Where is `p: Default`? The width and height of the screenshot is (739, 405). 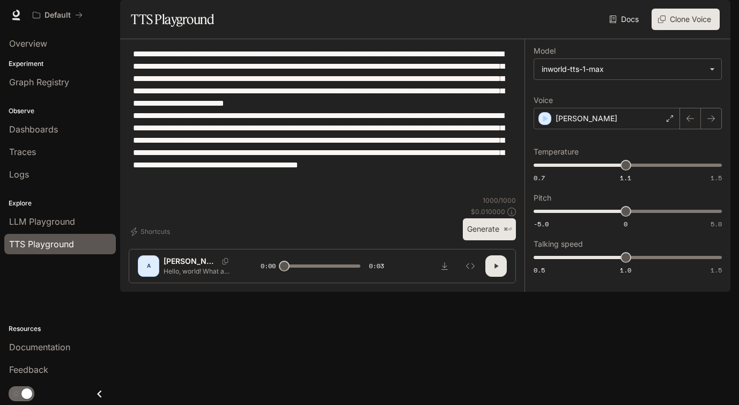
p: Default is located at coordinates (57, 15).